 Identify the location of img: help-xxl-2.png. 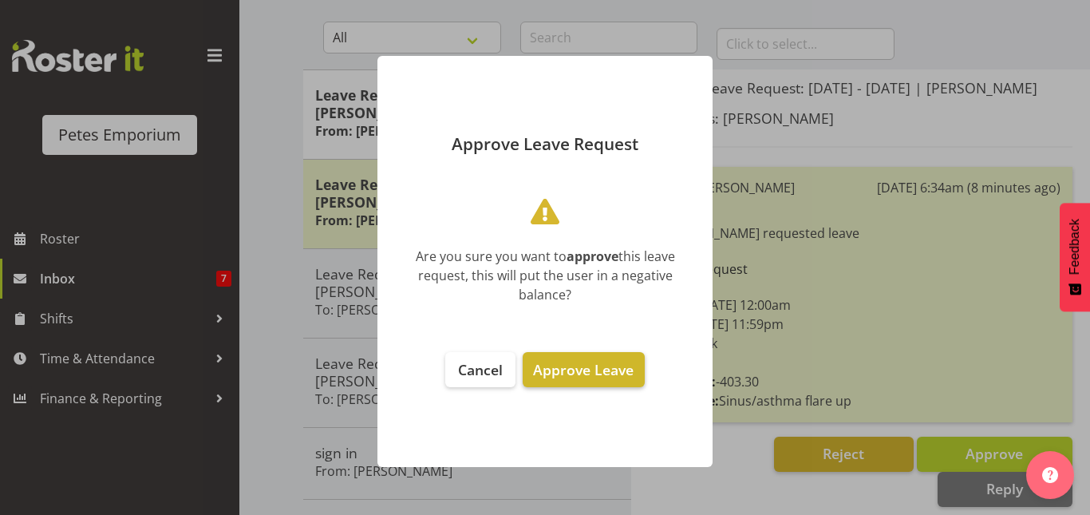
(1050, 475).